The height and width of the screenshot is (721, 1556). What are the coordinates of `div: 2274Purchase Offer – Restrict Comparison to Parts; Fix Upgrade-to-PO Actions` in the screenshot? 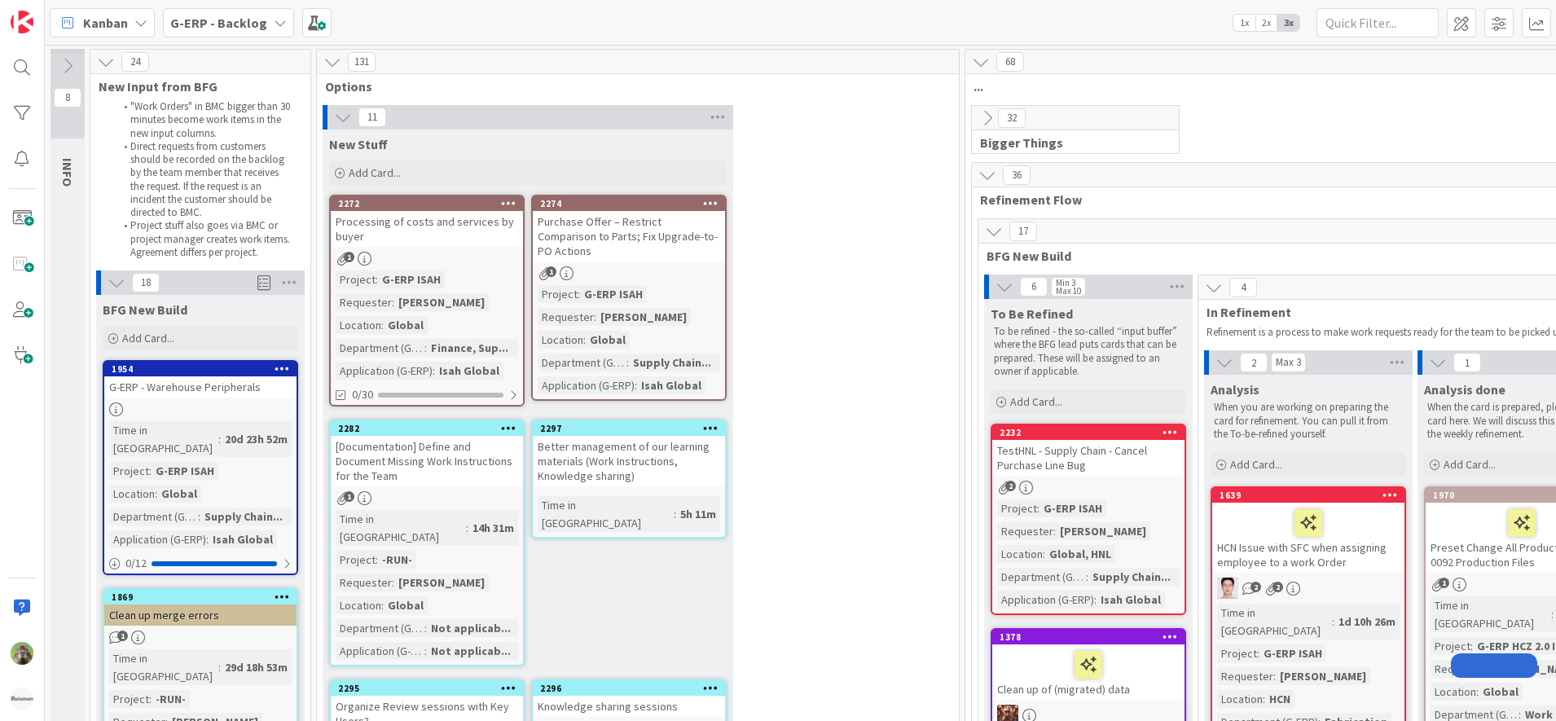 It's located at (629, 229).